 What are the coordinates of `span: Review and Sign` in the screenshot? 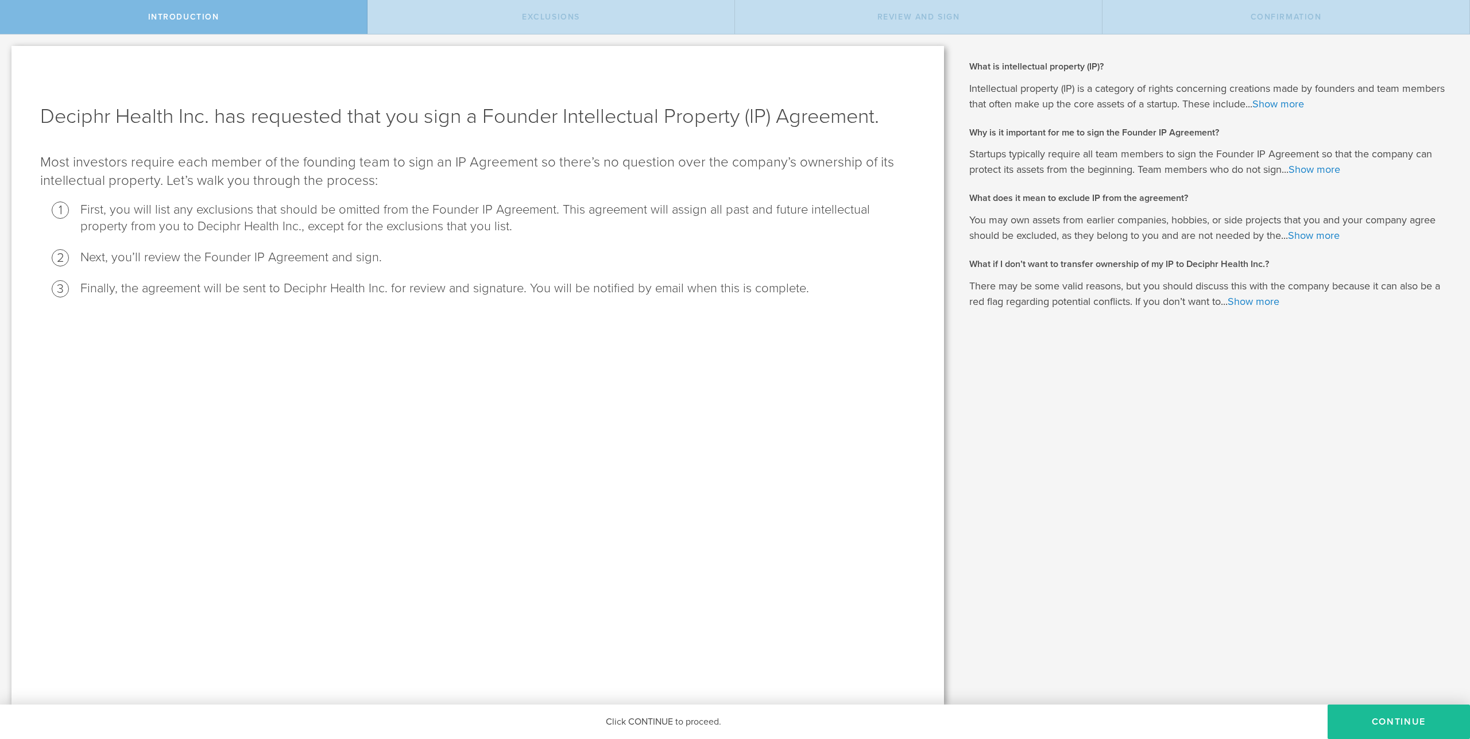 It's located at (919, 17).